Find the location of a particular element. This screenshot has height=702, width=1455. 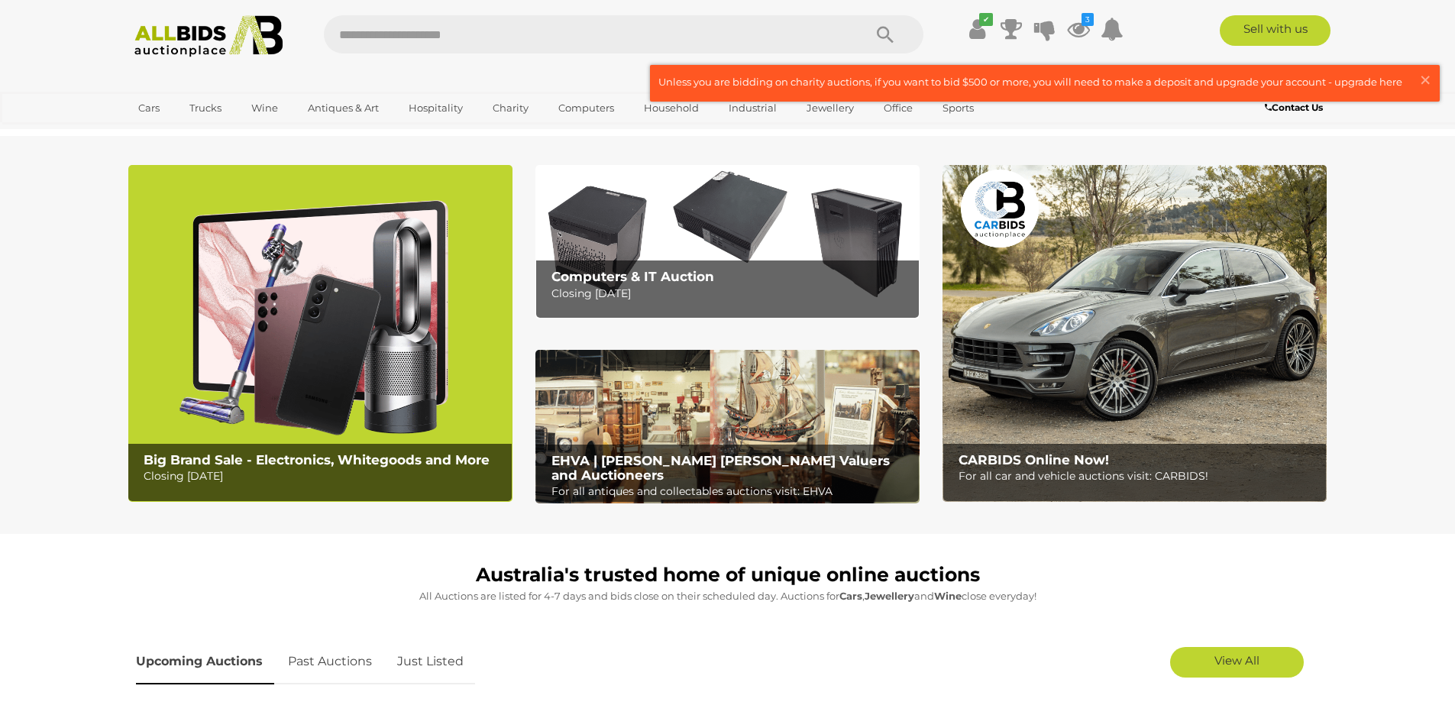

a: CARBIDS Online Now! CARBIDS Online Now! For all car and vehicle auctions visit: CARBIDS! is located at coordinates (1134, 333).